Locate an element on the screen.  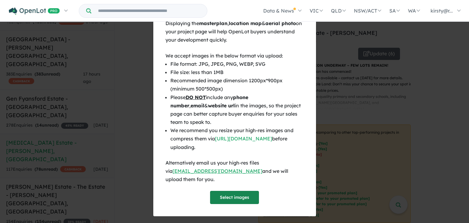
b: website url is located at coordinates (222, 105).